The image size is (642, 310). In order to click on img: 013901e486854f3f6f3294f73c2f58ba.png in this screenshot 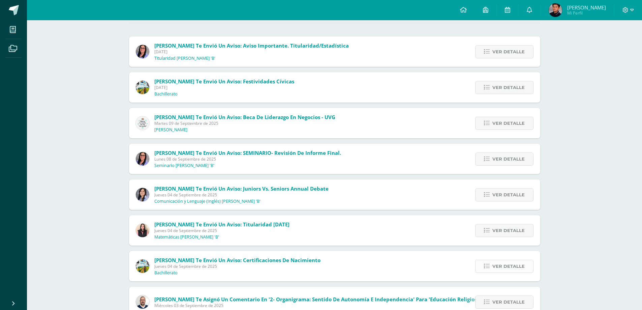, I will do `click(143, 194)`.